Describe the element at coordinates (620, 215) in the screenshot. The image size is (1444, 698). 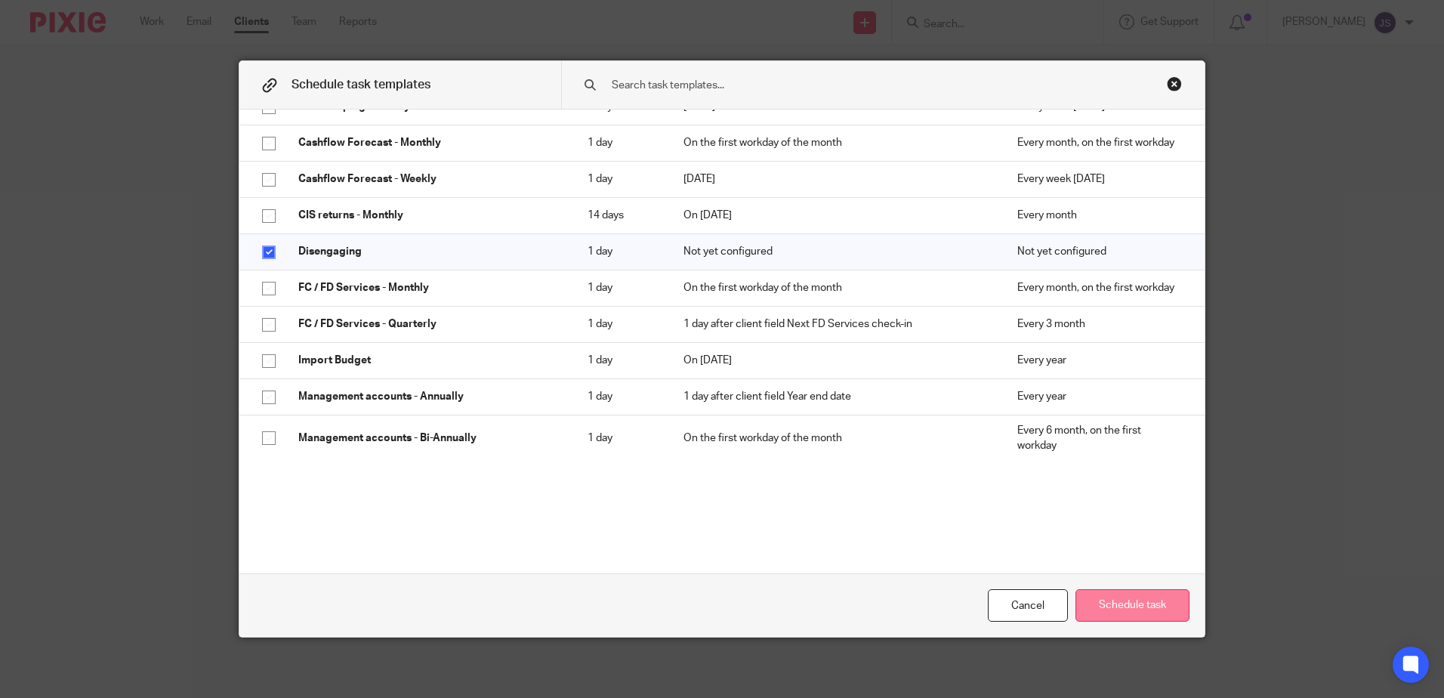
I see `p: 14 days` at that location.